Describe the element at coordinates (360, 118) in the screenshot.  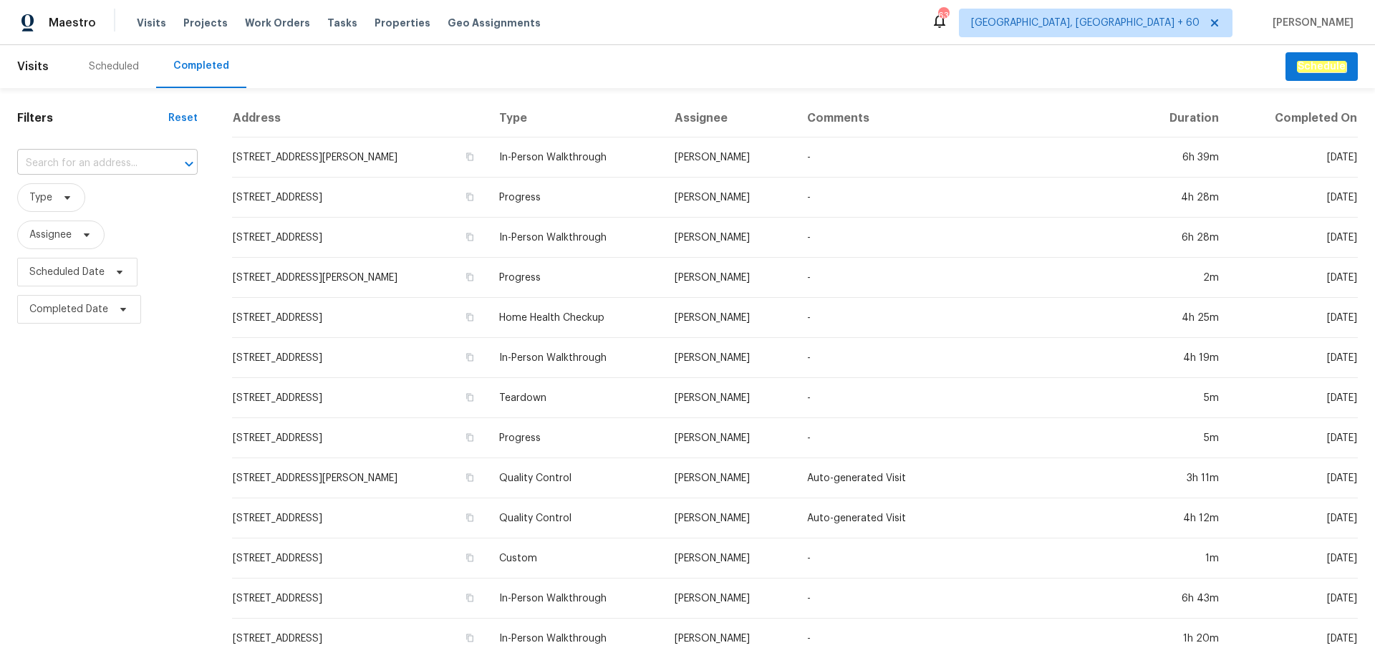
I see `th: Address` at that location.